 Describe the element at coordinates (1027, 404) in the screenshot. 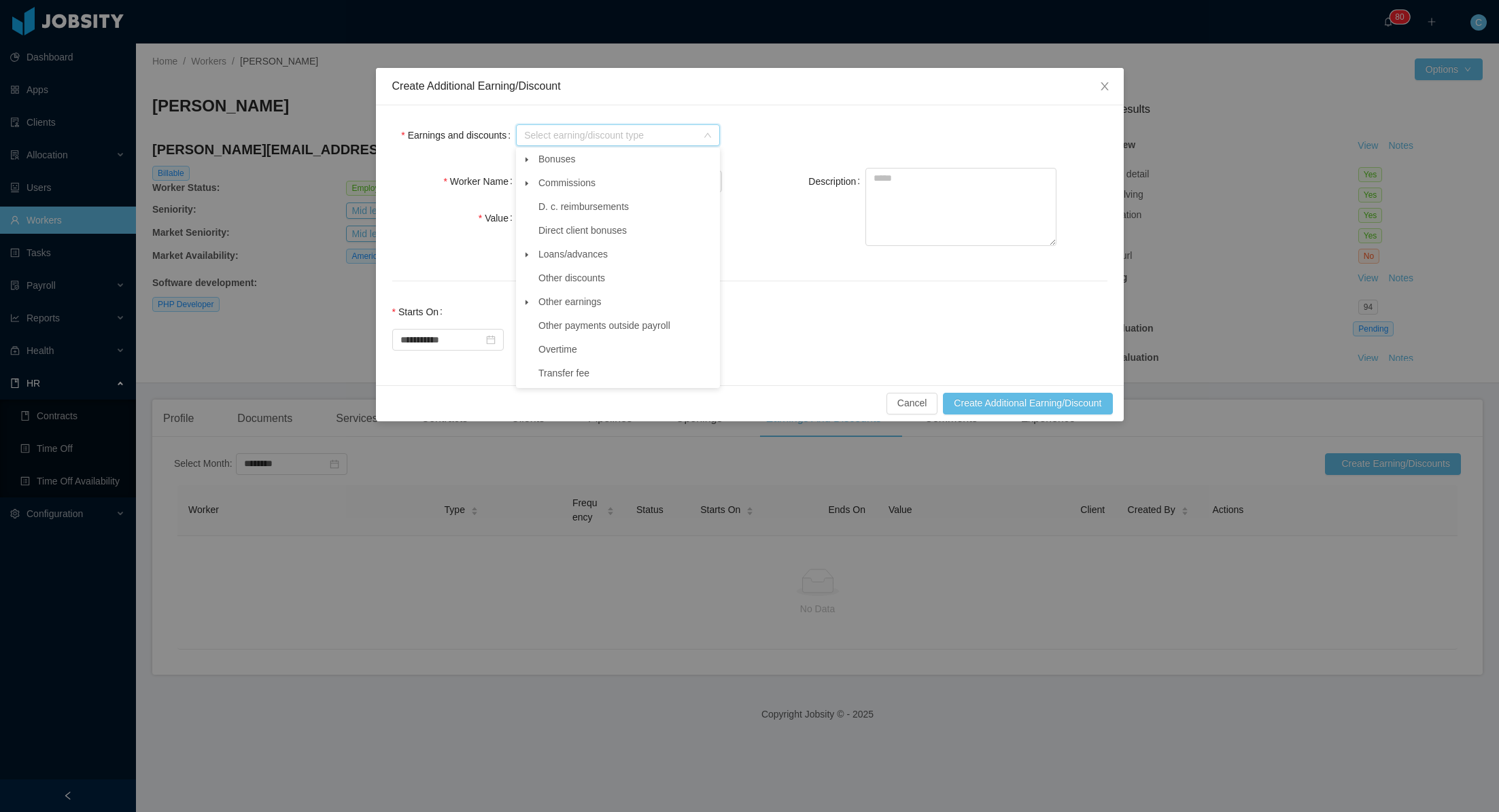

I see `button: Create Additional Earning/Discount` at that location.